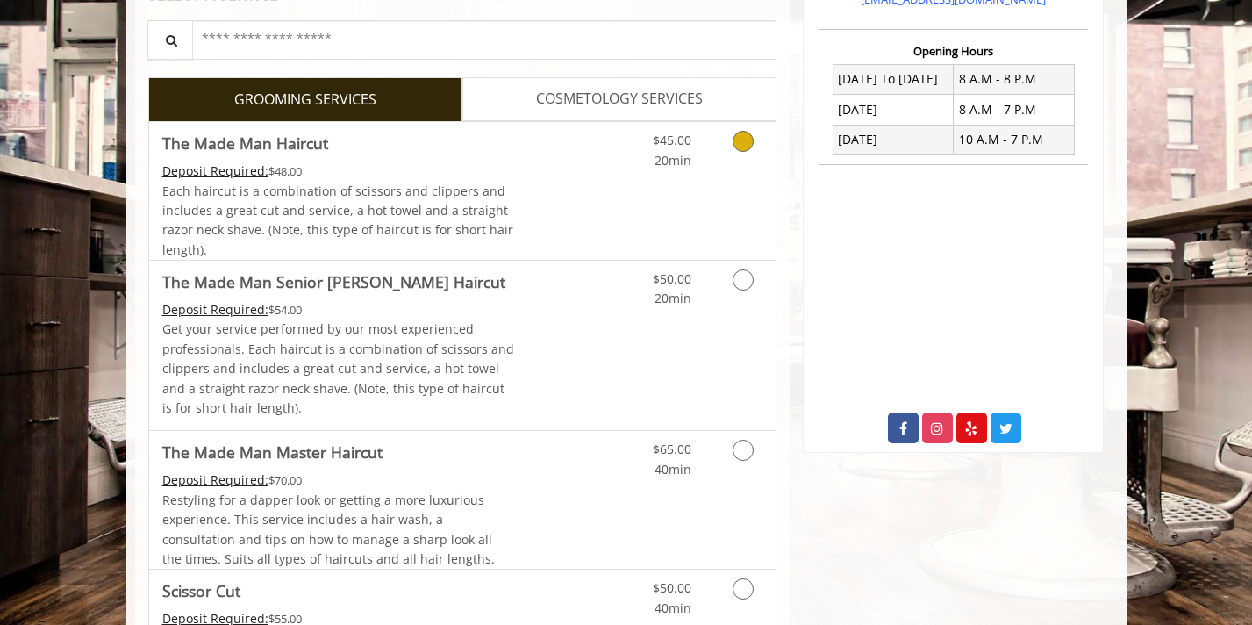  Describe the element at coordinates (338, 220) in the screenshot. I see `span: Each haircut is a combination of scissors and clippers and includes a great cut and service, a ho...` at that location.